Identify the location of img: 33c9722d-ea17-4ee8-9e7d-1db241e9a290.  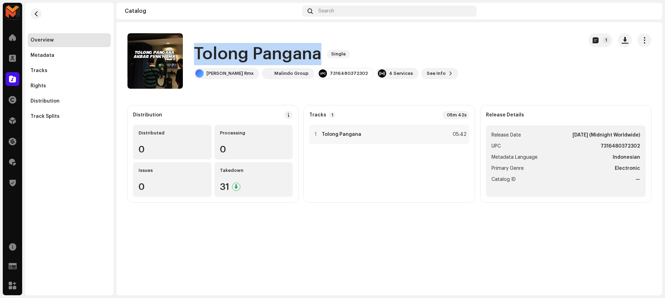
(12, 12).